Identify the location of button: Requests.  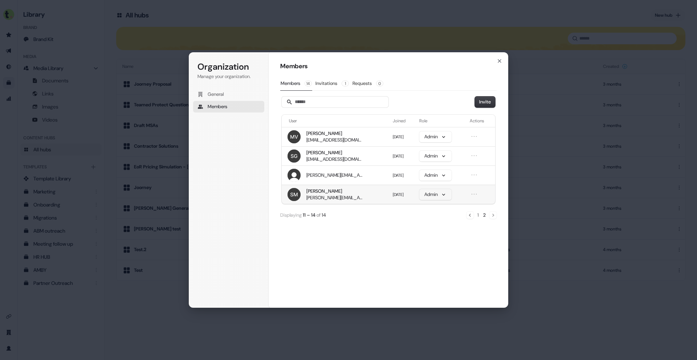
(368, 84).